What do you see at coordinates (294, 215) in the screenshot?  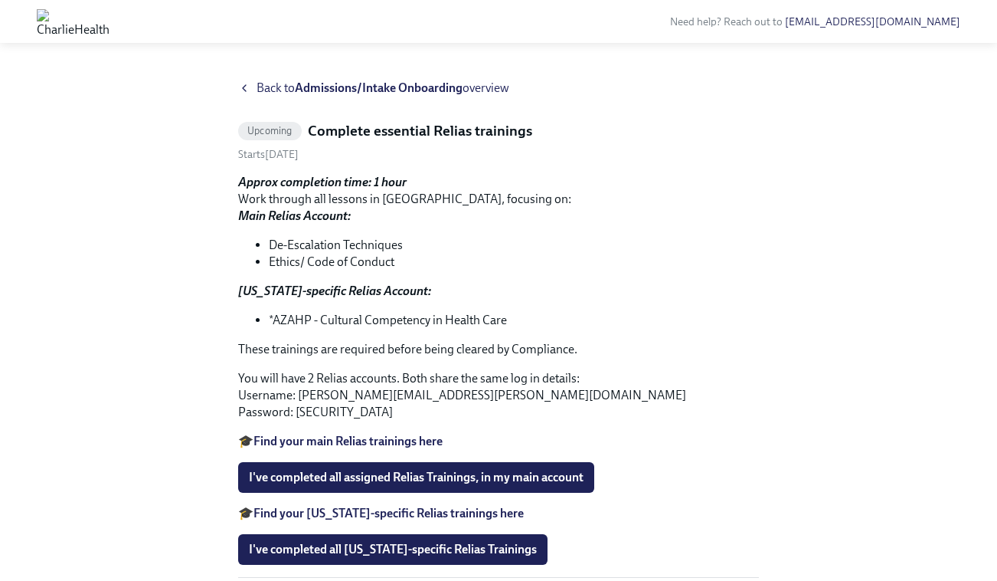 I see `strong: Main Relias Account:` at bounding box center [294, 215].